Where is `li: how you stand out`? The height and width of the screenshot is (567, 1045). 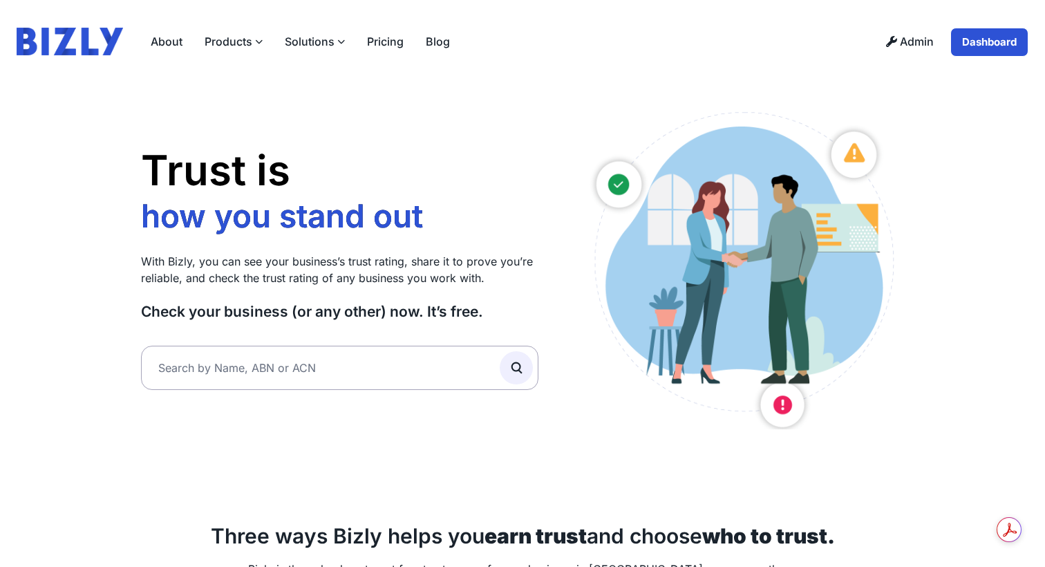 li: how you stand out is located at coordinates (285, 213).